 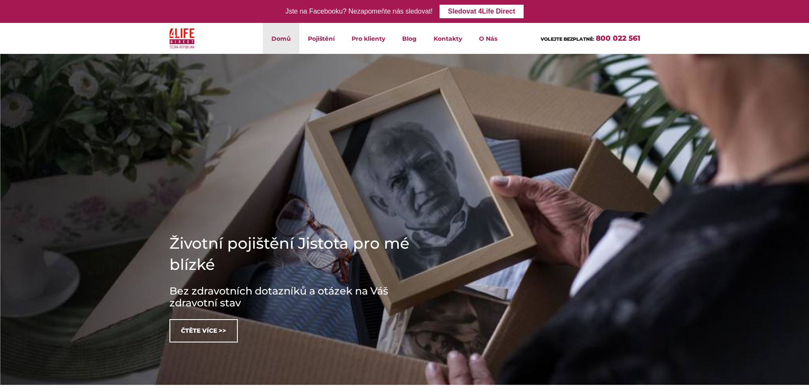 I want to click on a: Sledovat 4Life Direct, so click(x=481, y=11).